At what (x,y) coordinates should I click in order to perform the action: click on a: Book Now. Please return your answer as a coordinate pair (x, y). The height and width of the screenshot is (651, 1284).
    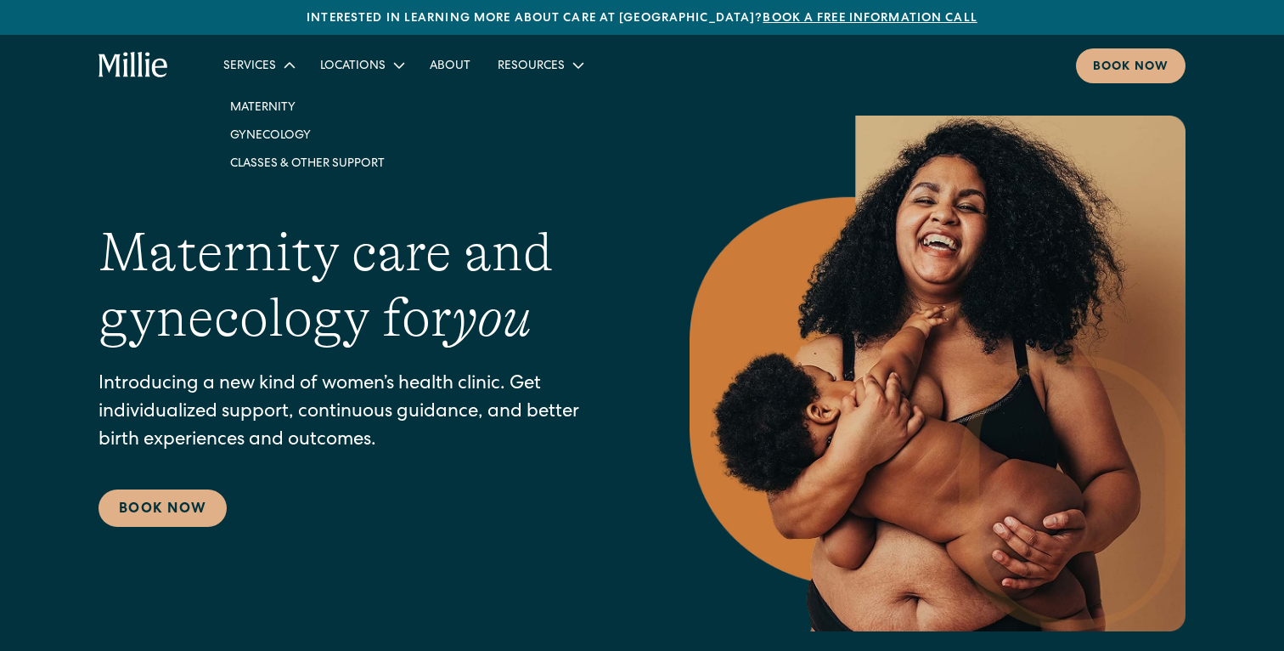
    Looking at the image, I should click on (162, 508).